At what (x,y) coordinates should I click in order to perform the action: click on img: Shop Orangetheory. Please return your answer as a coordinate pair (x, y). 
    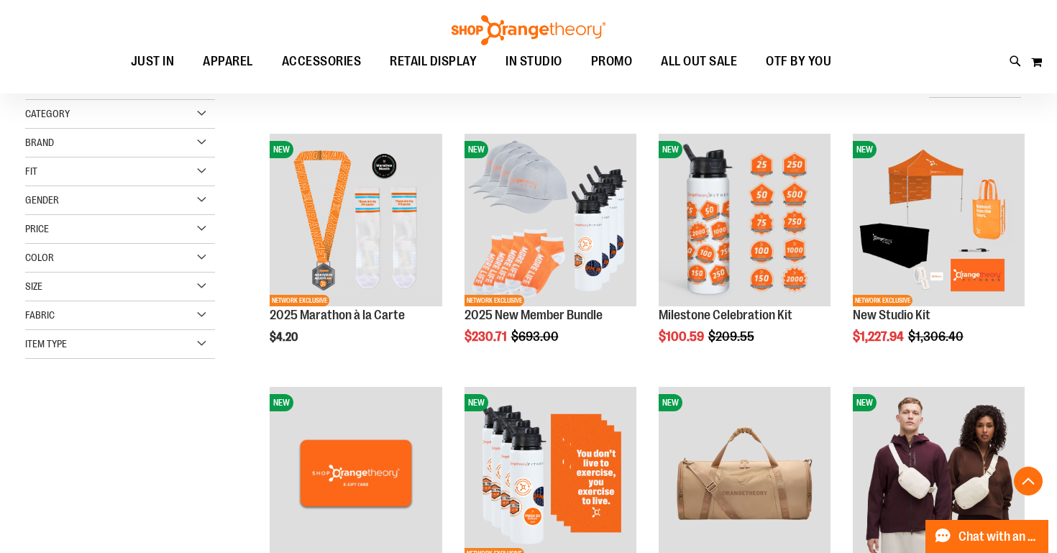
    Looking at the image, I should click on (528, 30).